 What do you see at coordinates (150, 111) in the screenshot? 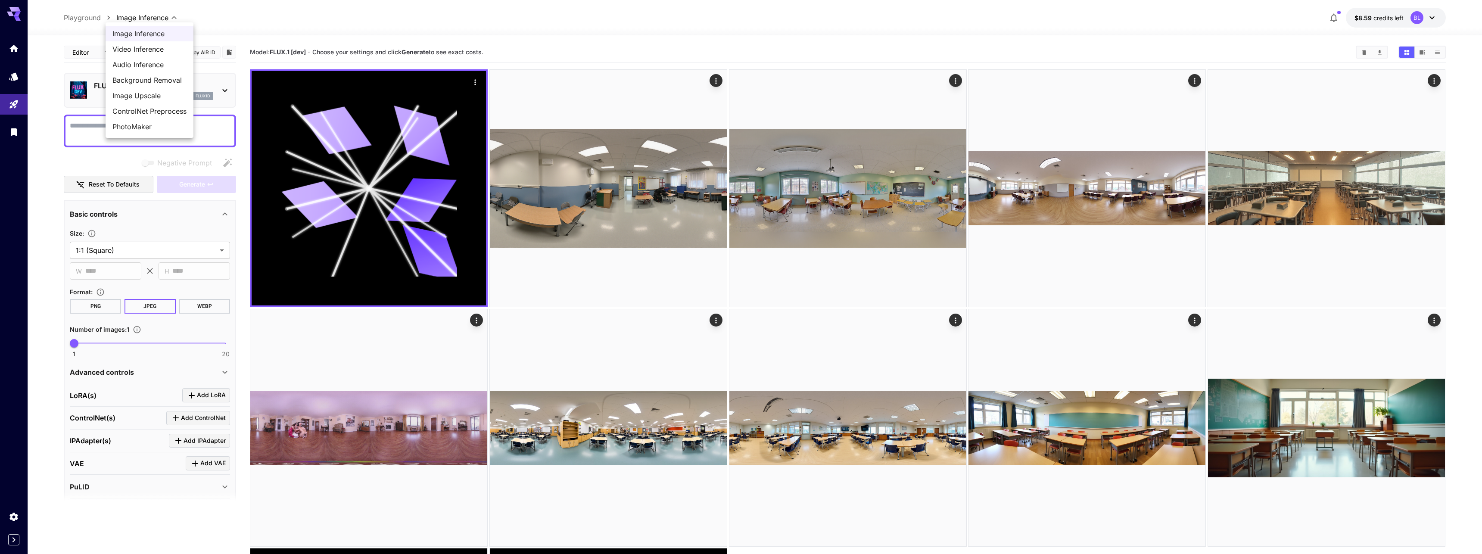
I see `span: ControlNet Preprocess` at bounding box center [150, 111].